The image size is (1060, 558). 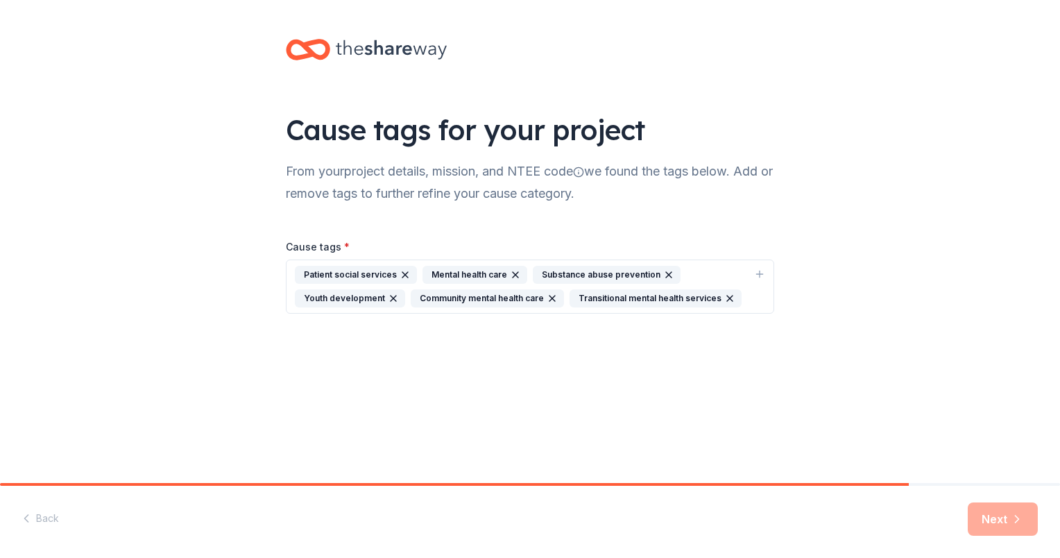 I want to click on div: Transitional mental health services, so click(x=655, y=298).